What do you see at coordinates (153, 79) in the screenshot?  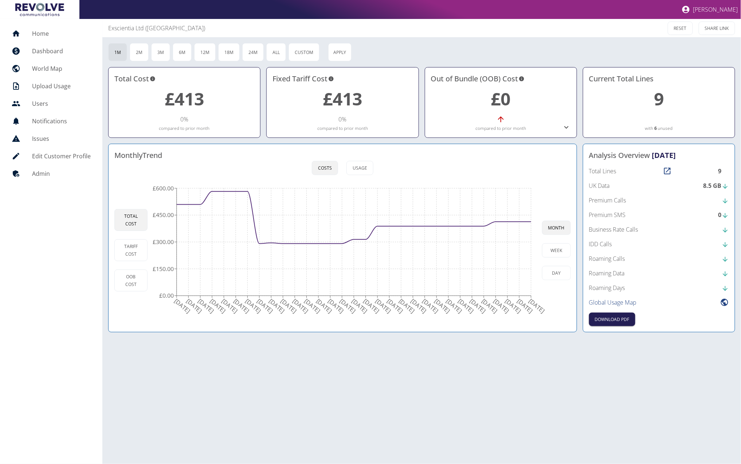 I see `svg: This is the total charges incurred over 1 months` at bounding box center [153, 79].